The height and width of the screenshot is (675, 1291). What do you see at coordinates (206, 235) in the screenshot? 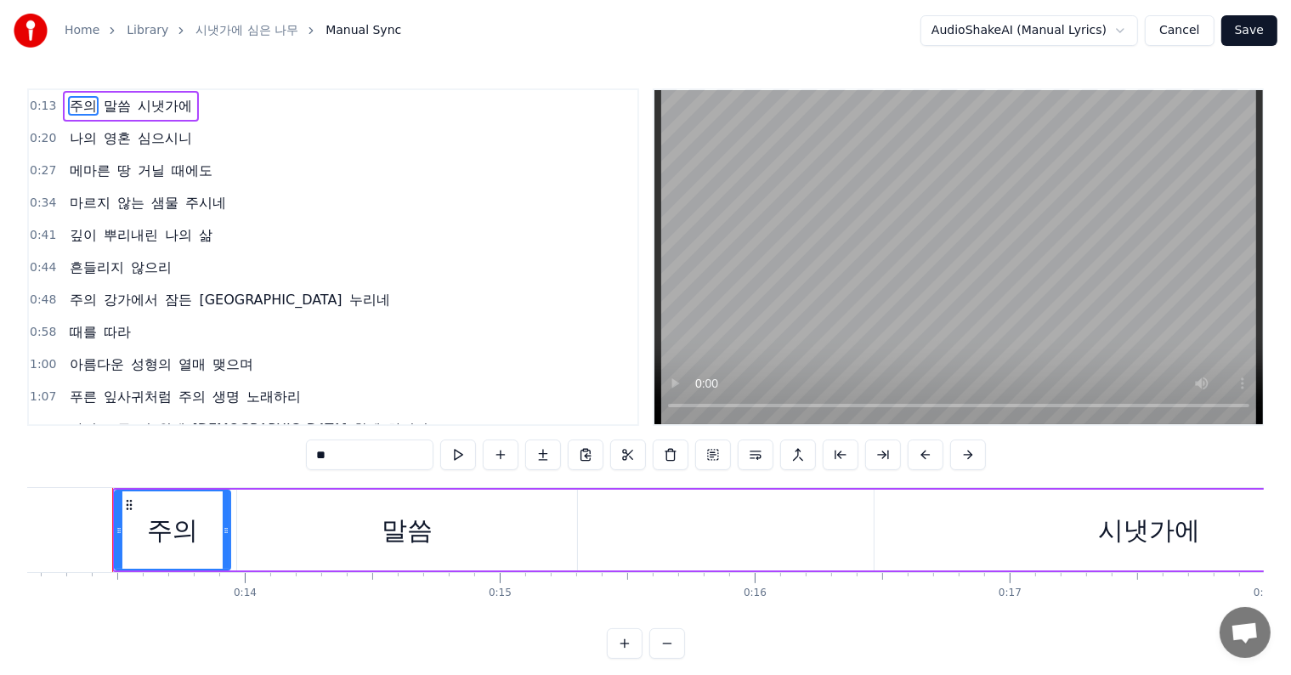
I see `span: 삶` at bounding box center [206, 235].